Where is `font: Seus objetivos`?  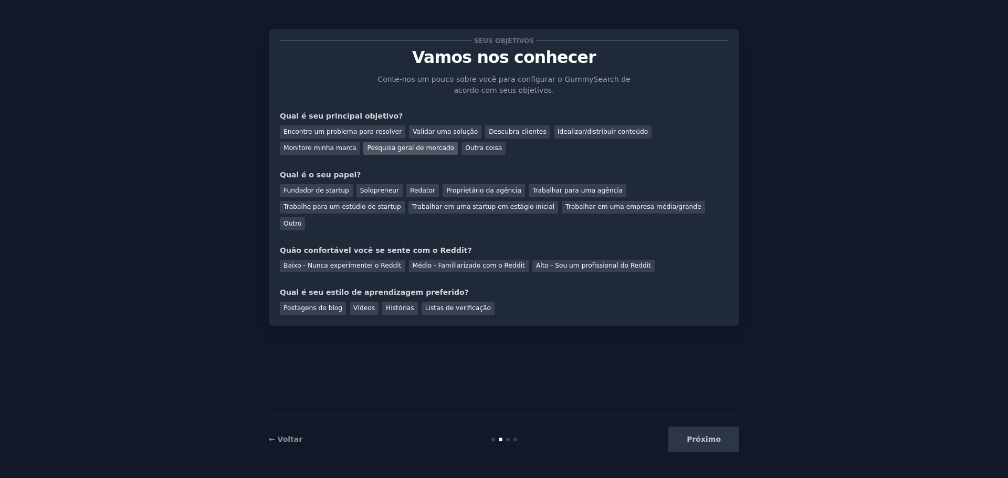
font: Seus objetivos is located at coordinates (504, 41).